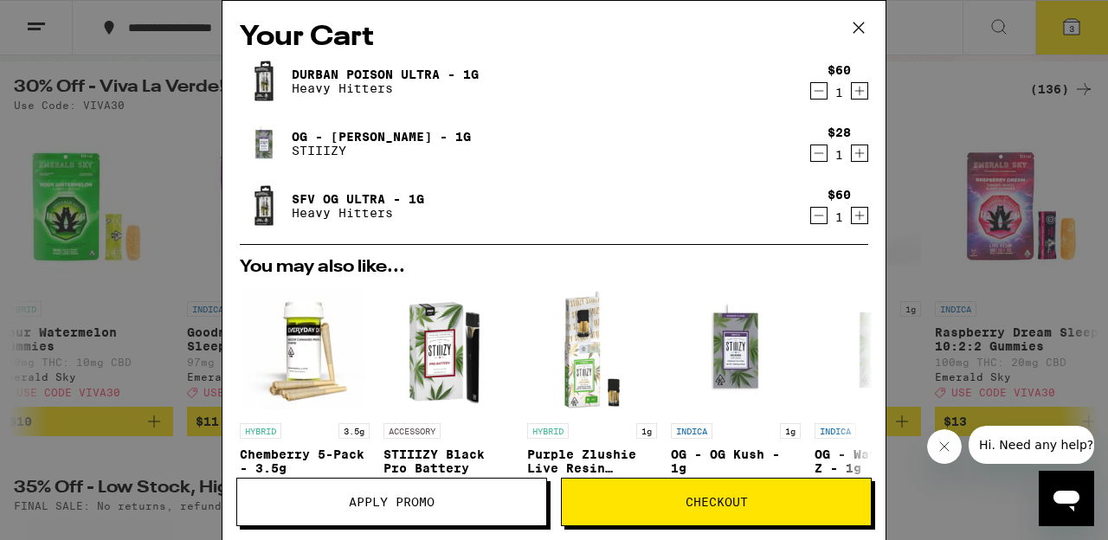  What do you see at coordinates (448, 350) in the screenshot?
I see `img: STIIIZY - STIIIZY Black Pro Battery` at bounding box center [448, 350].